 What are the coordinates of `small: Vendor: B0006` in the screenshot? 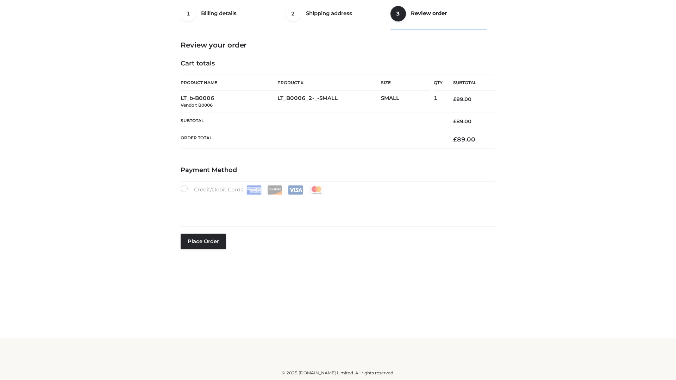 It's located at (197, 105).